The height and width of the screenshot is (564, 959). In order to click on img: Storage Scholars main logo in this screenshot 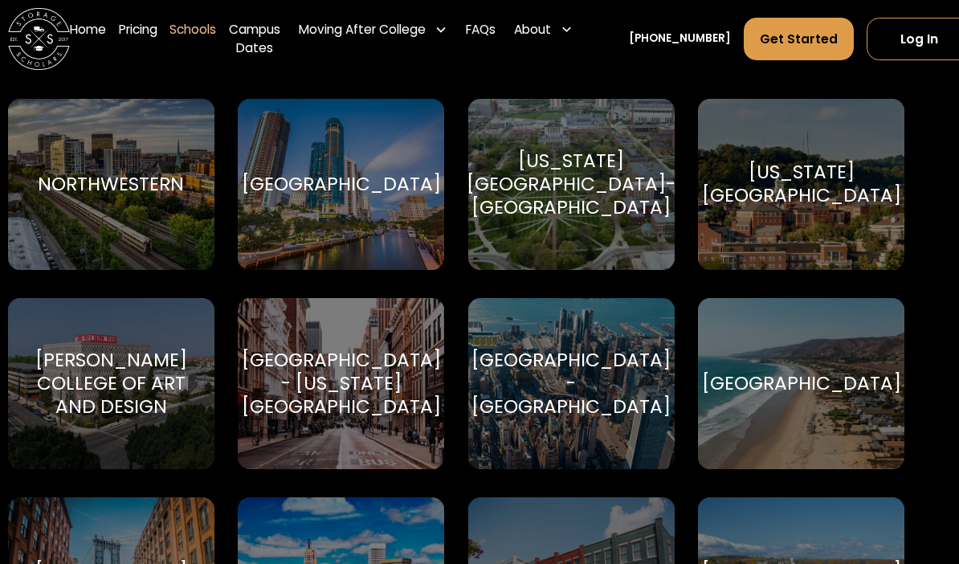, I will do `click(39, 39)`.